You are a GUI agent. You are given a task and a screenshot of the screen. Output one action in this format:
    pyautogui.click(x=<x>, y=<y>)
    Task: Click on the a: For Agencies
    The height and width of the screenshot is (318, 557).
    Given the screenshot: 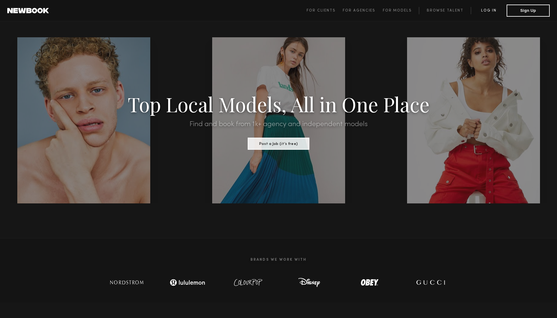 What is the action you would take?
    pyautogui.click(x=362, y=11)
    